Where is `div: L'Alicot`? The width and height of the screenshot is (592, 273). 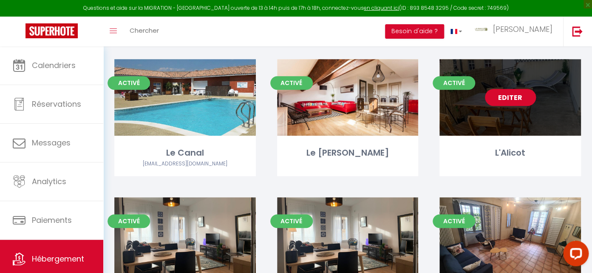 div: L'Alicot is located at coordinates (510, 152).